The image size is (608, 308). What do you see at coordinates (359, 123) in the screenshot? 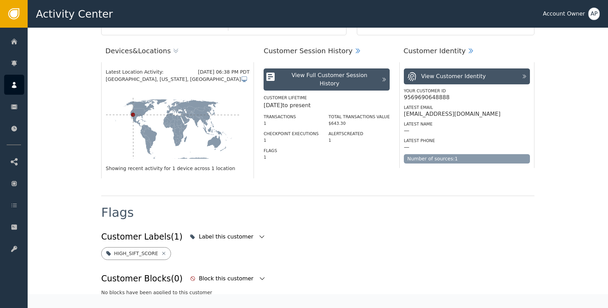
I see `div: $643.30` at bounding box center [359, 123].